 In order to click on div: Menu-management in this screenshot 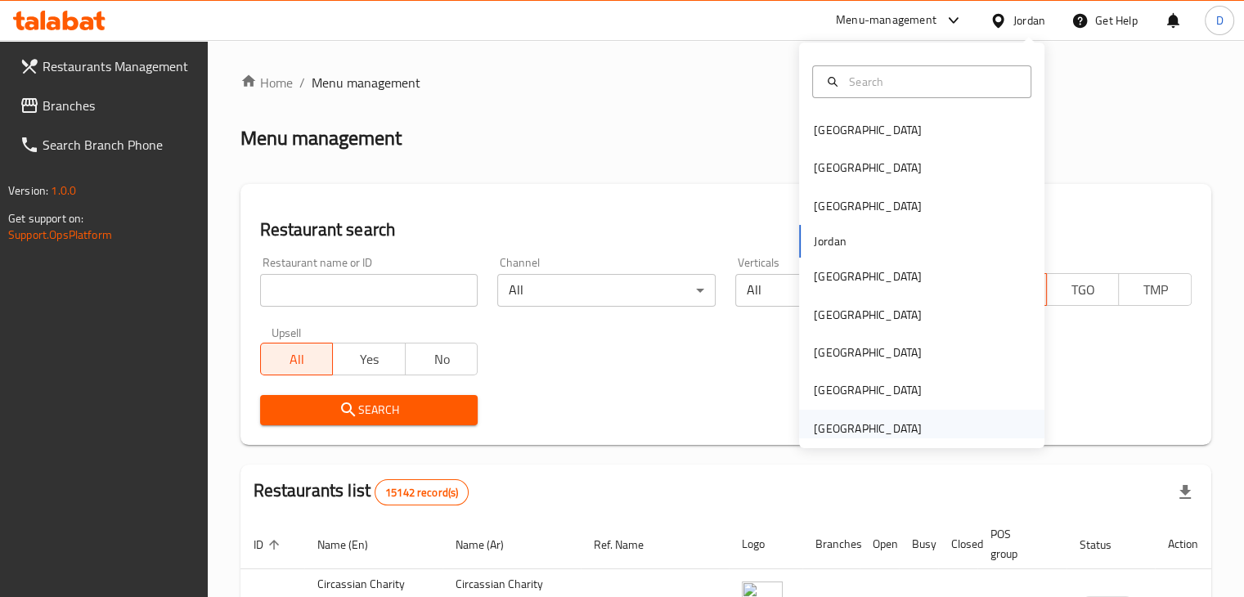, I will do `click(886, 20)`.